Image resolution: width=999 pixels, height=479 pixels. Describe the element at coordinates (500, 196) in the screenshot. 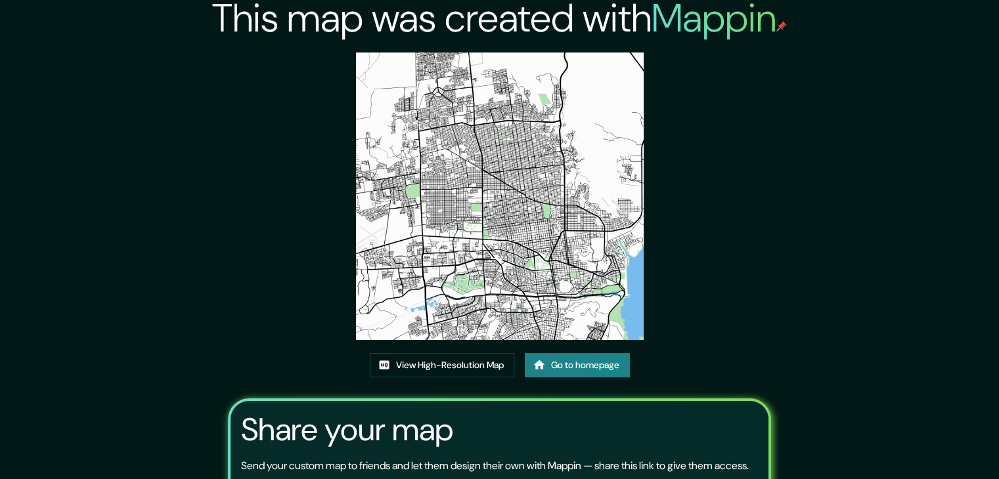

I see `img: created-map` at that location.